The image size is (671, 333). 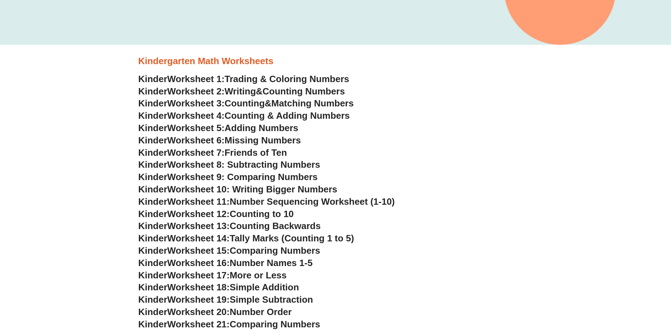 What do you see at coordinates (196, 91) in the screenshot?
I see `span: Worksheet 2:` at bounding box center [196, 91].